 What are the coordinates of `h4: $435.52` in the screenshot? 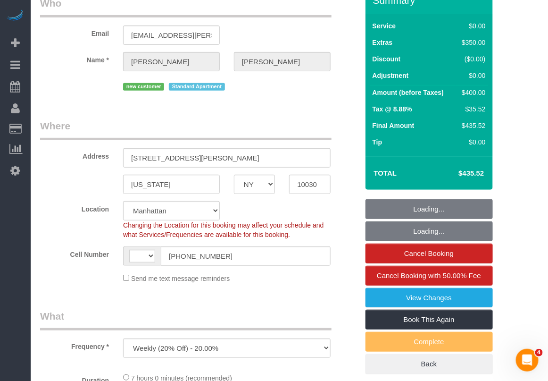 It's located at (457, 173).